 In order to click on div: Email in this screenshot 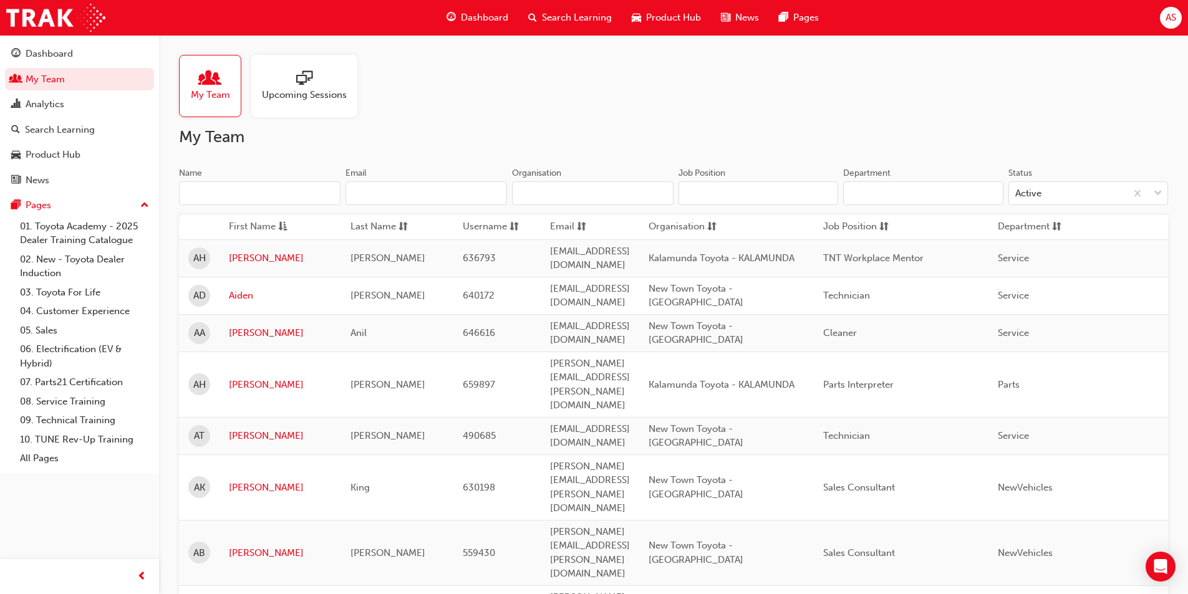, I will do `click(356, 173)`.